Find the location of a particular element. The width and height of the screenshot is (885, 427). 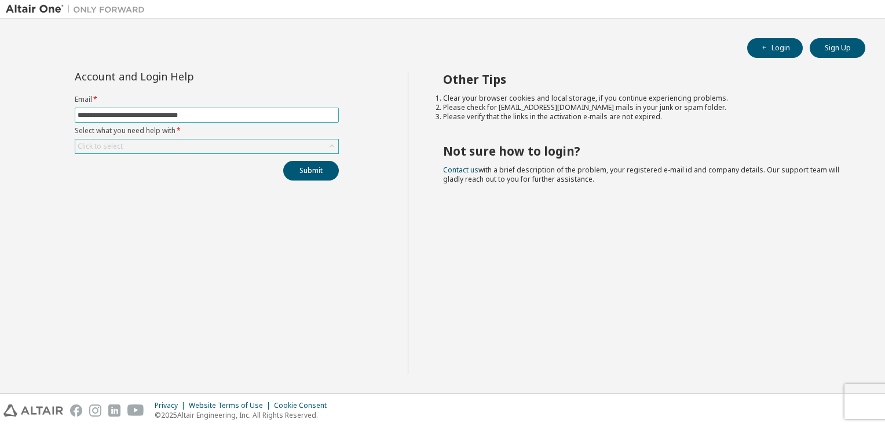

a: Contact us is located at coordinates (460, 170).